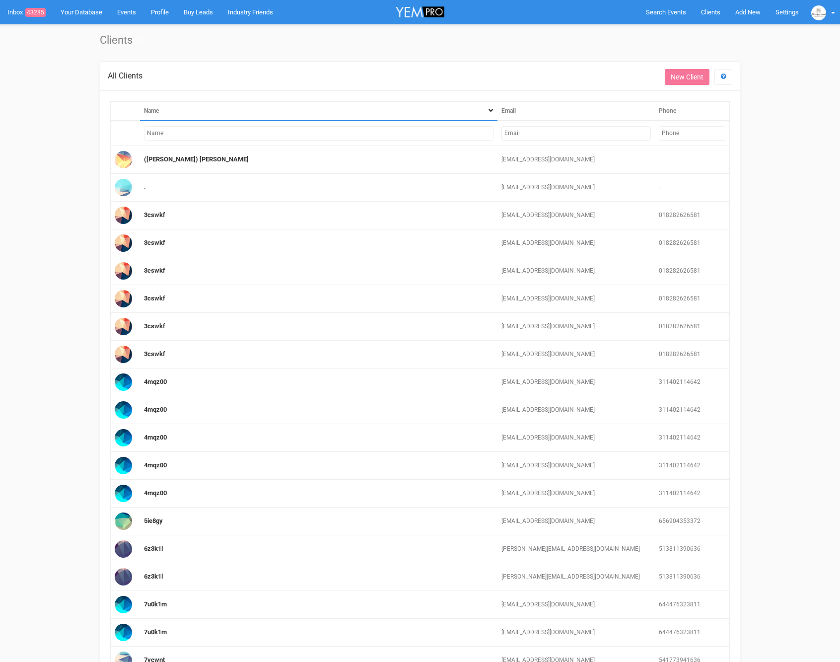 The image size is (840, 662). What do you see at coordinates (692, 521) in the screenshot?
I see `td: 656904353372` at bounding box center [692, 521].